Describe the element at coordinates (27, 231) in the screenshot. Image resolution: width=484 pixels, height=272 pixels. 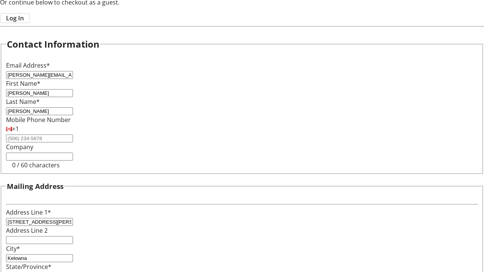
I see `label: Address Line 2` at that location.